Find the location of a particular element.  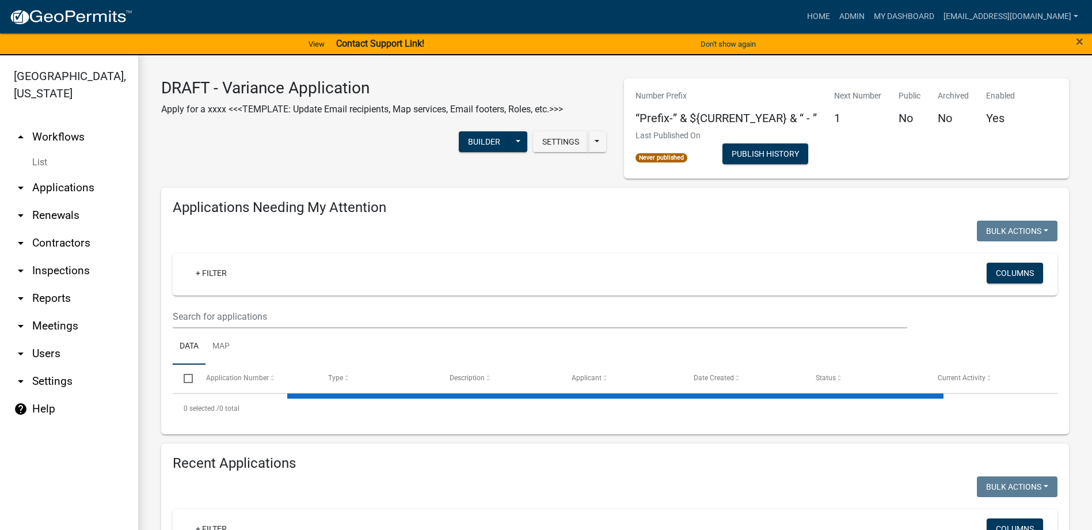

p: Apply for a xxxx <<<TEMPLATE: Update Email recipients, Map services, Email footers, Roles, etc.>>> is located at coordinates (362, 109).